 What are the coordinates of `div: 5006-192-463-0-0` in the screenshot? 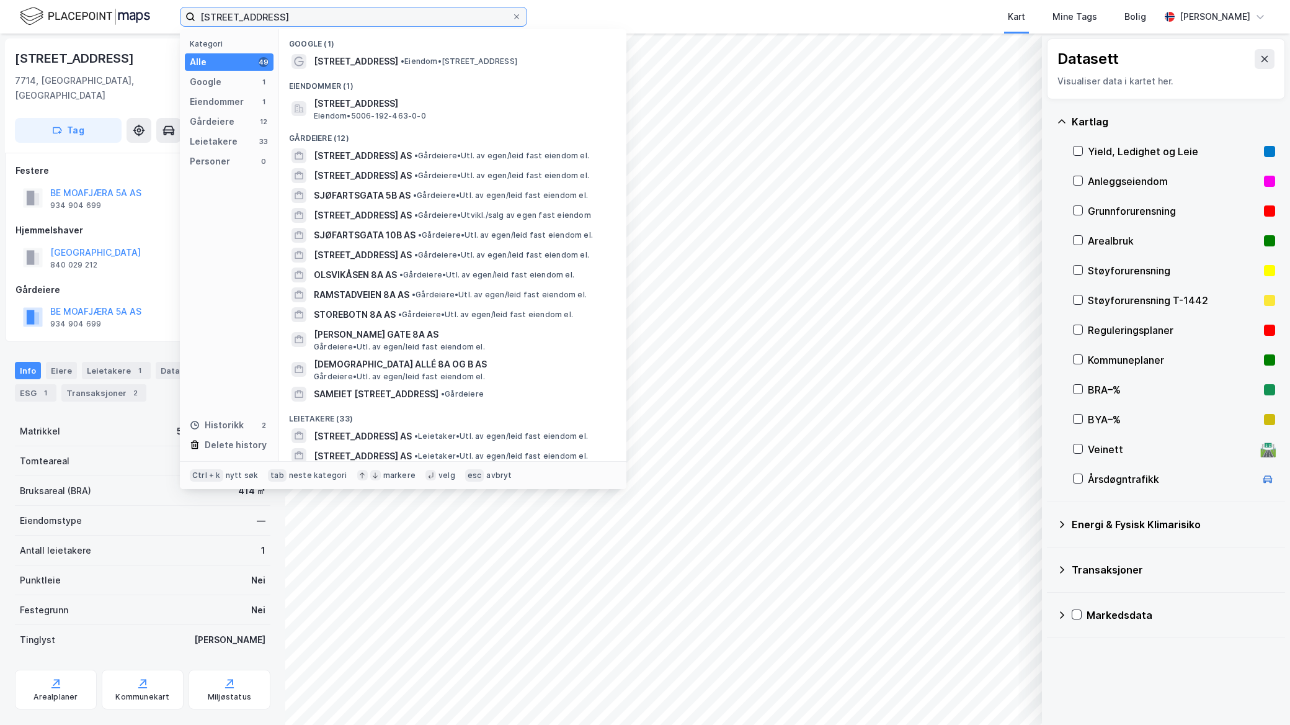 It's located at (221, 431).